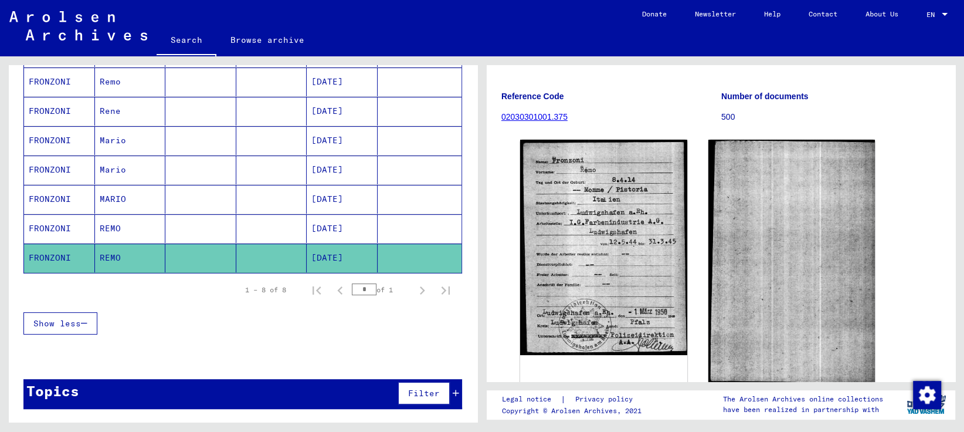 The width and height of the screenshot is (964, 432). I want to click on b: Number of documents, so click(765, 96).